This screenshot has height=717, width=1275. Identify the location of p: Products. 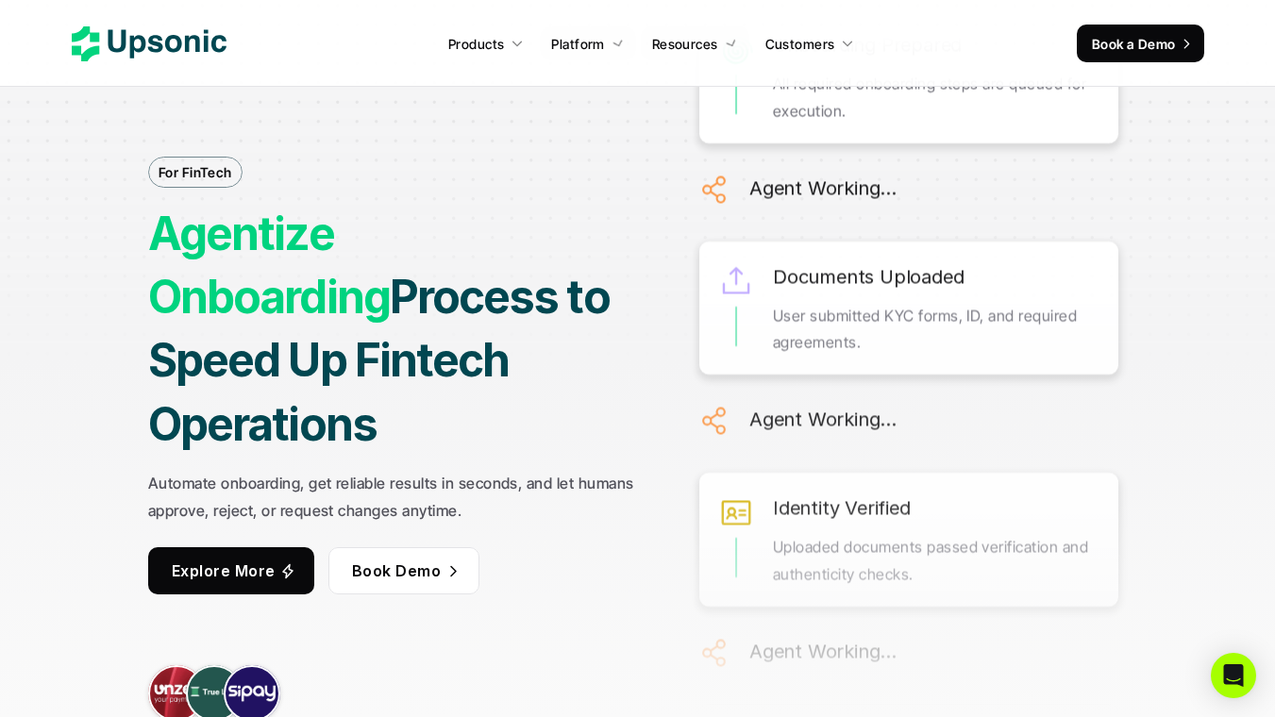
(476, 43).